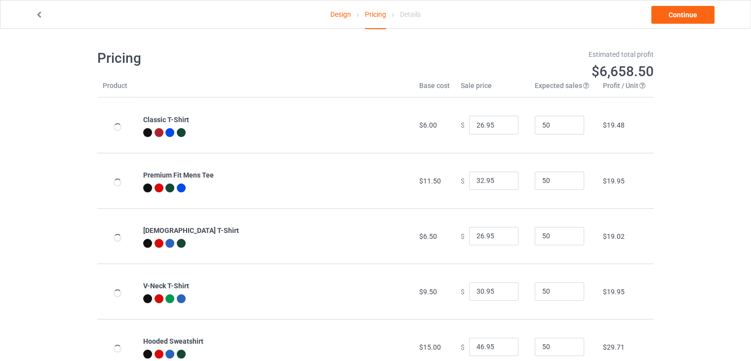 The image size is (751, 361). I want to click on th: Sale price, so click(492, 89).